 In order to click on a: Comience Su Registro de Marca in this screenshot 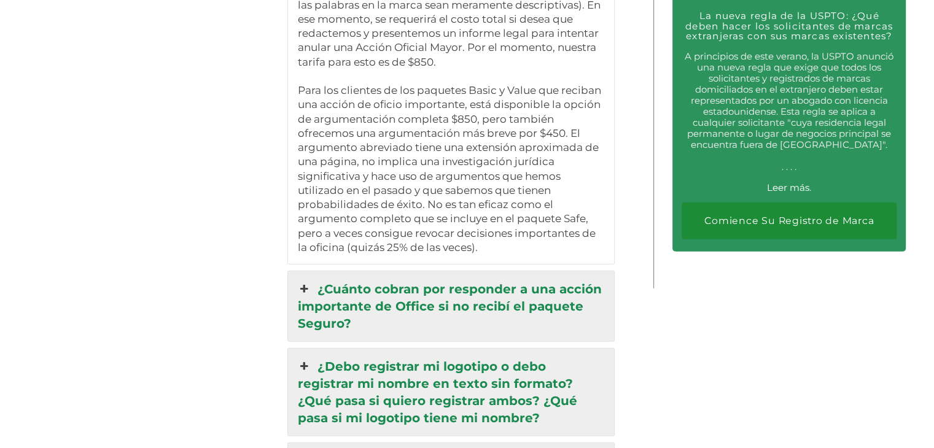, I will do `click(789, 221)`.